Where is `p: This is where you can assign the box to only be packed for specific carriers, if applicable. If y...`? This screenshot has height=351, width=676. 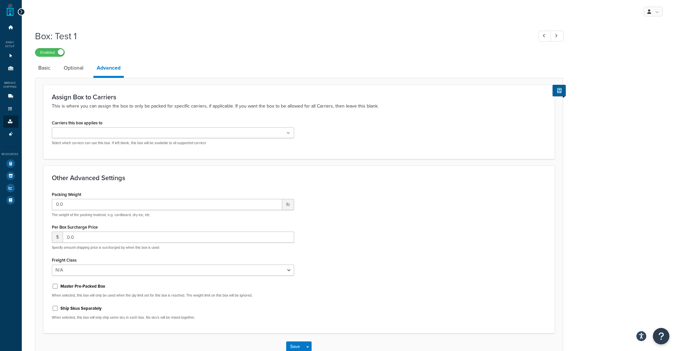
p: This is where you can assign the box to only be packed for specific carriers, if applicable. If y... is located at coordinates (299, 106).